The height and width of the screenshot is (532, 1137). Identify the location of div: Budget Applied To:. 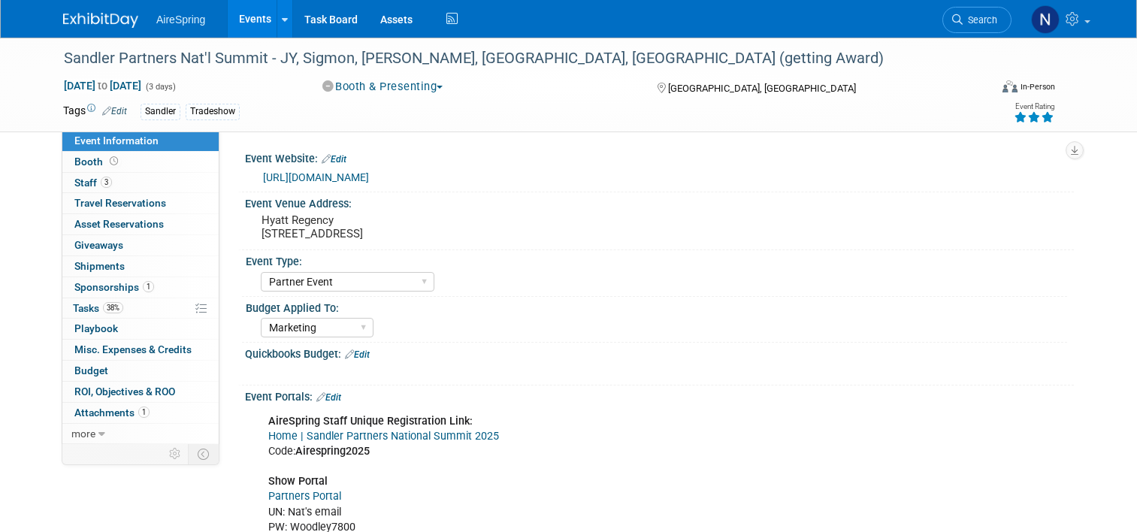
(656, 306).